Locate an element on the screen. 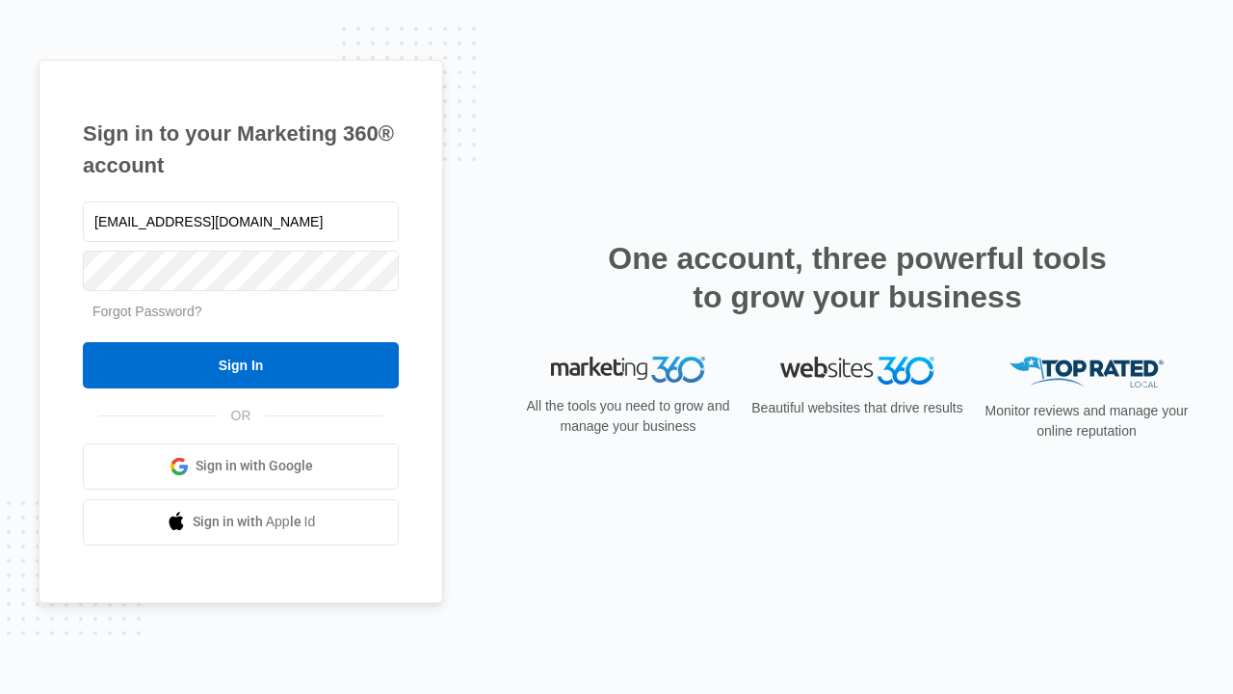 This screenshot has height=694, width=1233. img: Websites 360 is located at coordinates (858, 370).